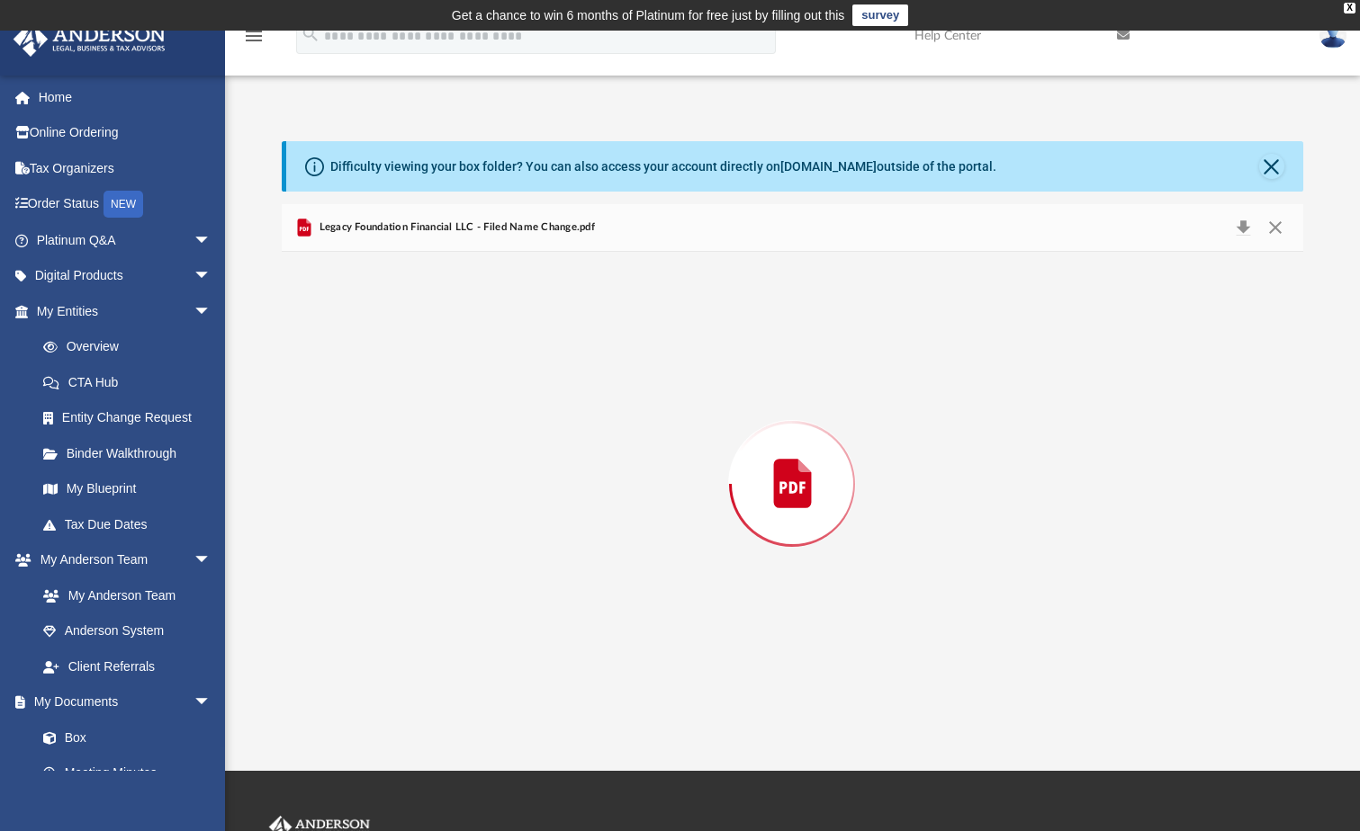 The image size is (1360, 831). I want to click on div: Difficulty viewing your box folder? You can also access your account directly on outside of the p..., so click(663, 166).